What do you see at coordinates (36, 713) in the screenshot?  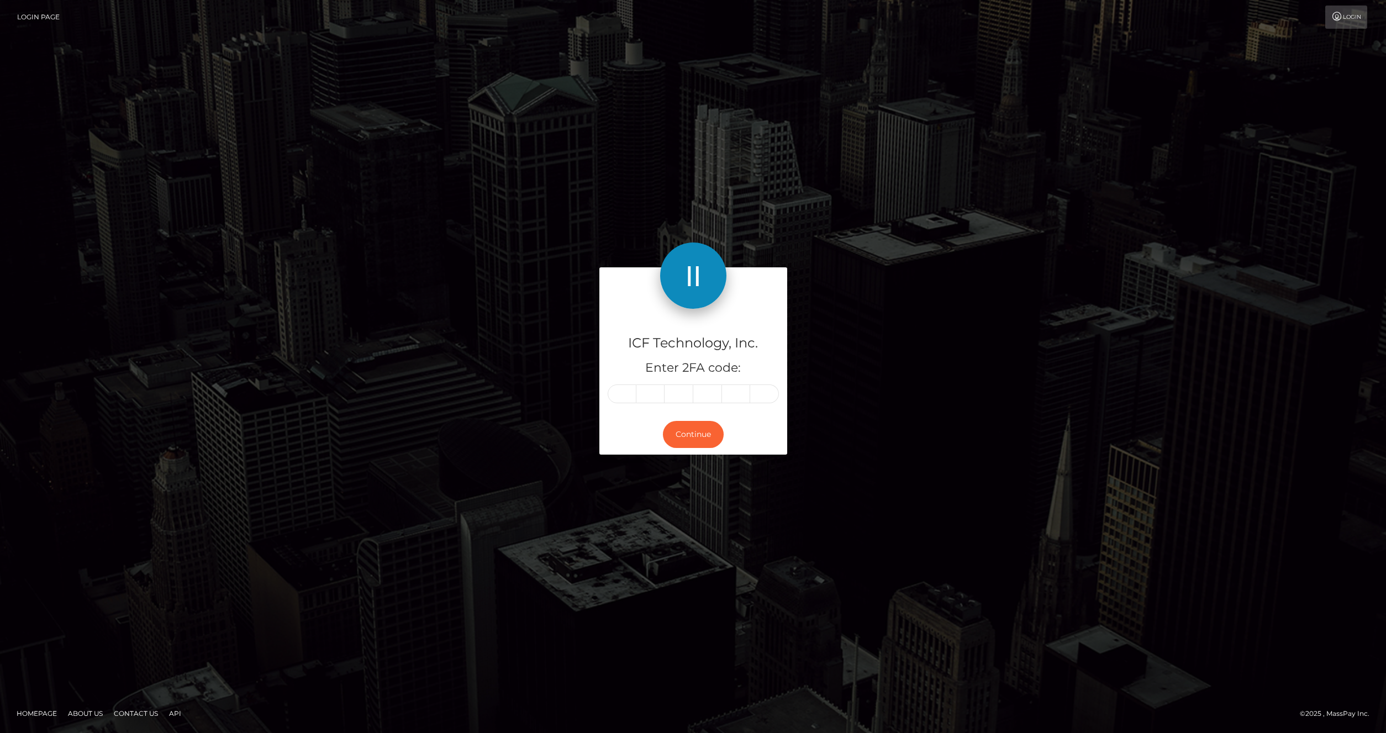 I see `a: Homepage` at bounding box center [36, 713].